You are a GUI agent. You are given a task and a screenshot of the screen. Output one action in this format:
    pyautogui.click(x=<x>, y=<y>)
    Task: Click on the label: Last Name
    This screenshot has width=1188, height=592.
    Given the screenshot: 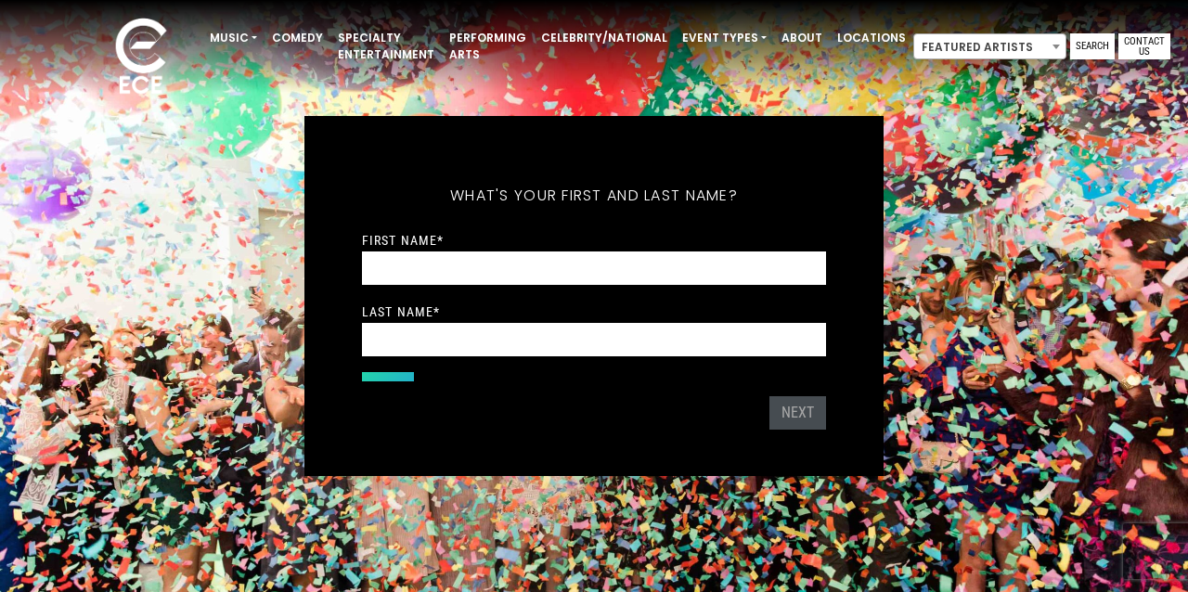 What is the action you would take?
    pyautogui.click(x=401, y=312)
    